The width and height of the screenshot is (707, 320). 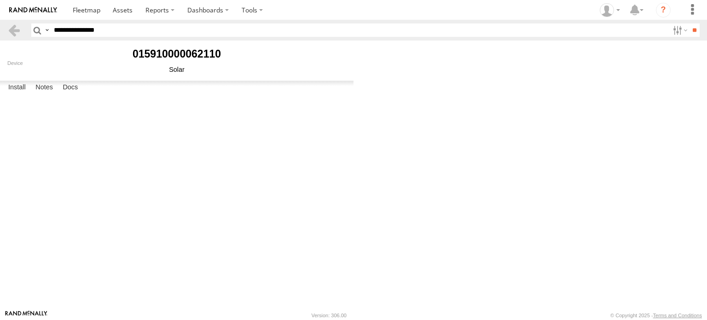 I want to click on a: Back to previous Page, so click(x=14, y=30).